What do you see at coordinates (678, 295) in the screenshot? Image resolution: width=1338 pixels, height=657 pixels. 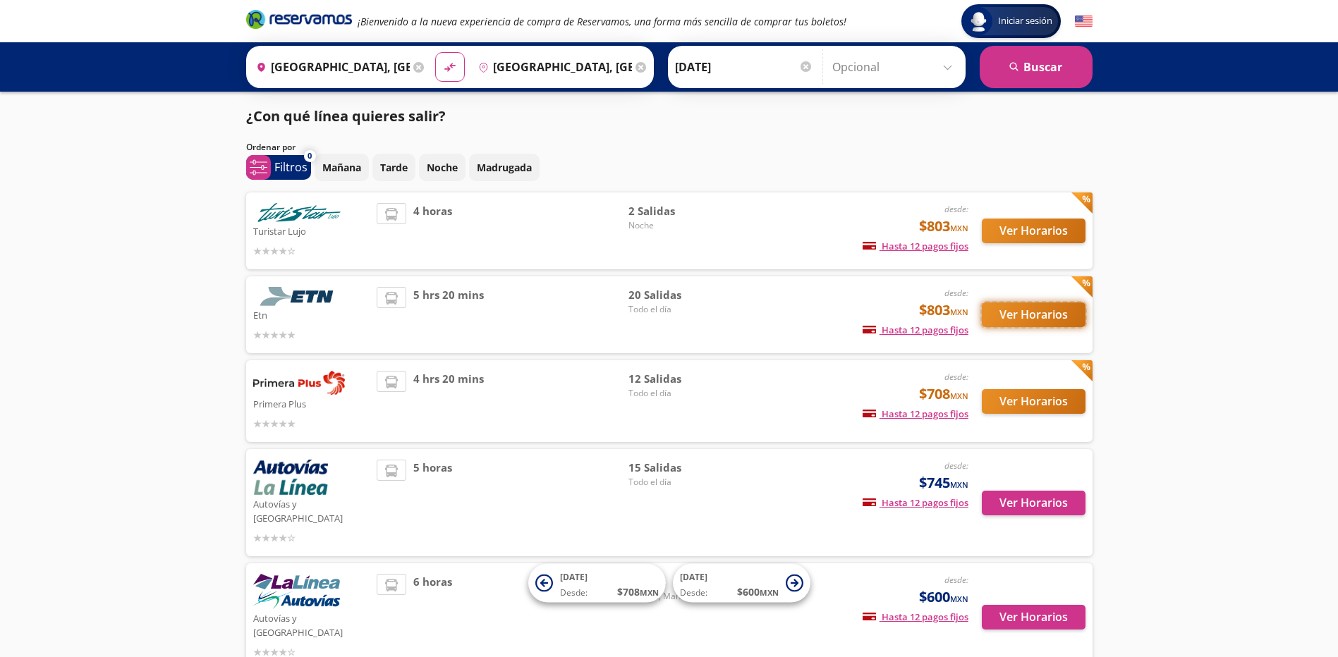 I see `span: 20 Salidas` at bounding box center [678, 295].